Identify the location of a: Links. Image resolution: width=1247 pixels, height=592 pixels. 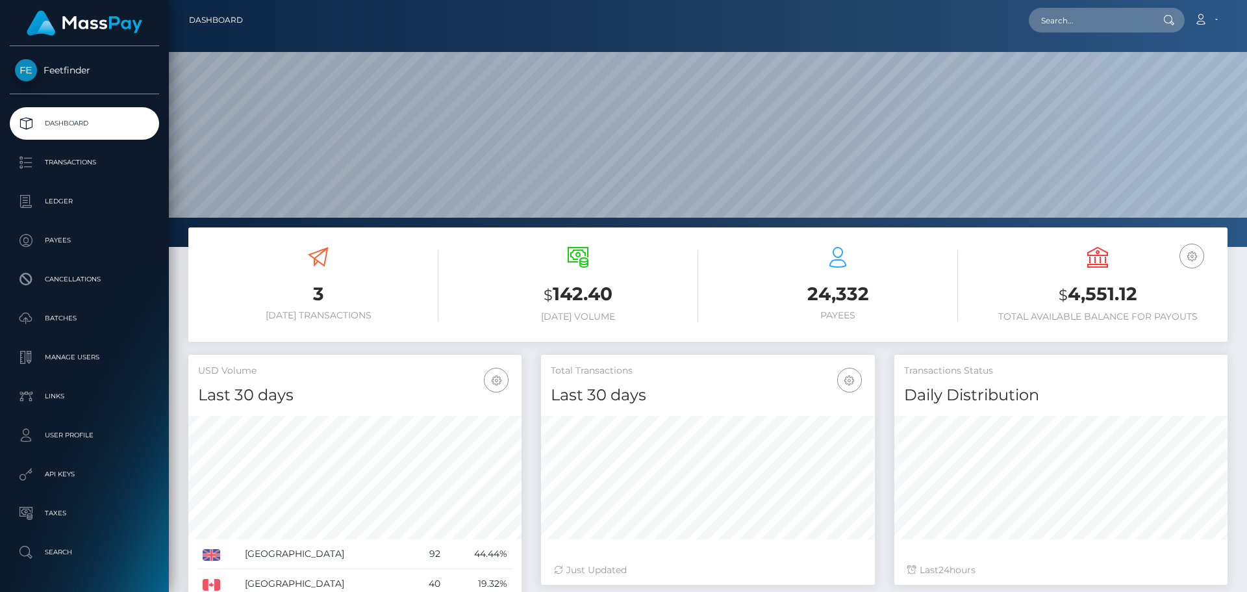
(84, 396).